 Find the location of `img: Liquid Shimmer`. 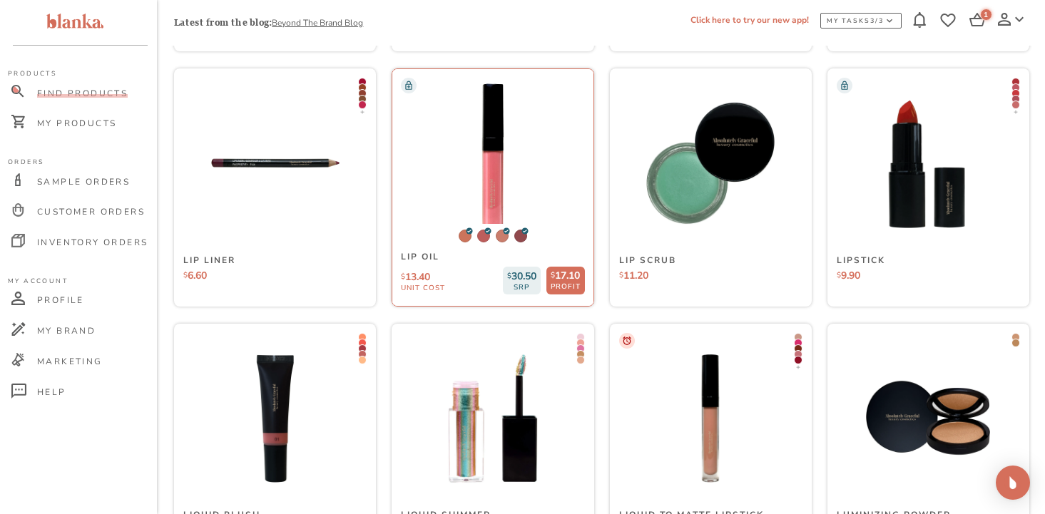

img: Liquid Shimmer is located at coordinates (492, 419).